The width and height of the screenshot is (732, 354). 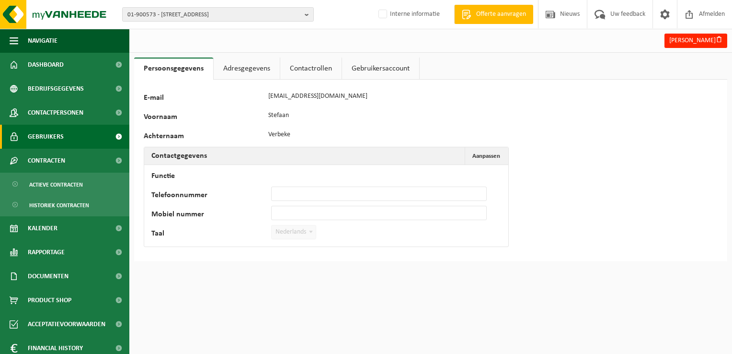 What do you see at coordinates (179, 156) in the screenshot?
I see `h2: Contactgegevens` at bounding box center [179, 156].